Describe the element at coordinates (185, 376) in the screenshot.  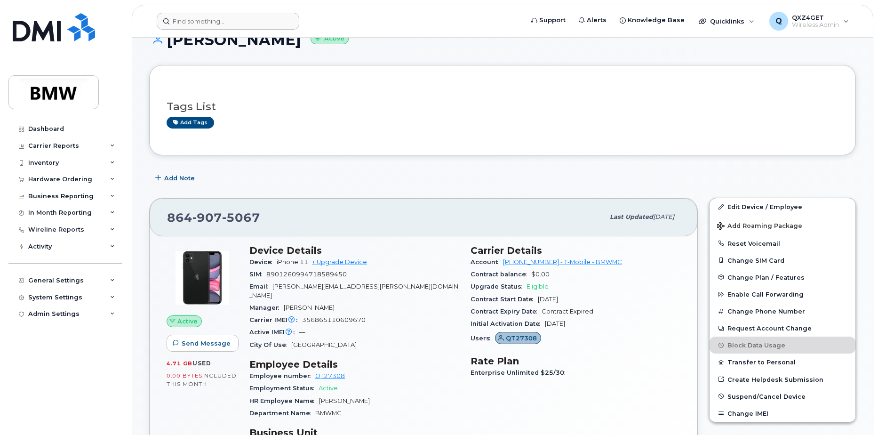
I see `span: 0.00 Bytes` at that location.